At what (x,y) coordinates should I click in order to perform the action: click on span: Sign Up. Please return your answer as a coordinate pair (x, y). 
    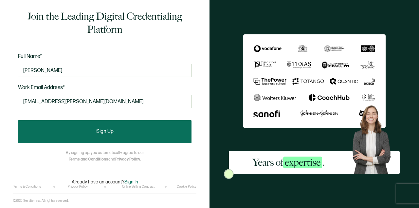
    Looking at the image, I should click on (105, 131).